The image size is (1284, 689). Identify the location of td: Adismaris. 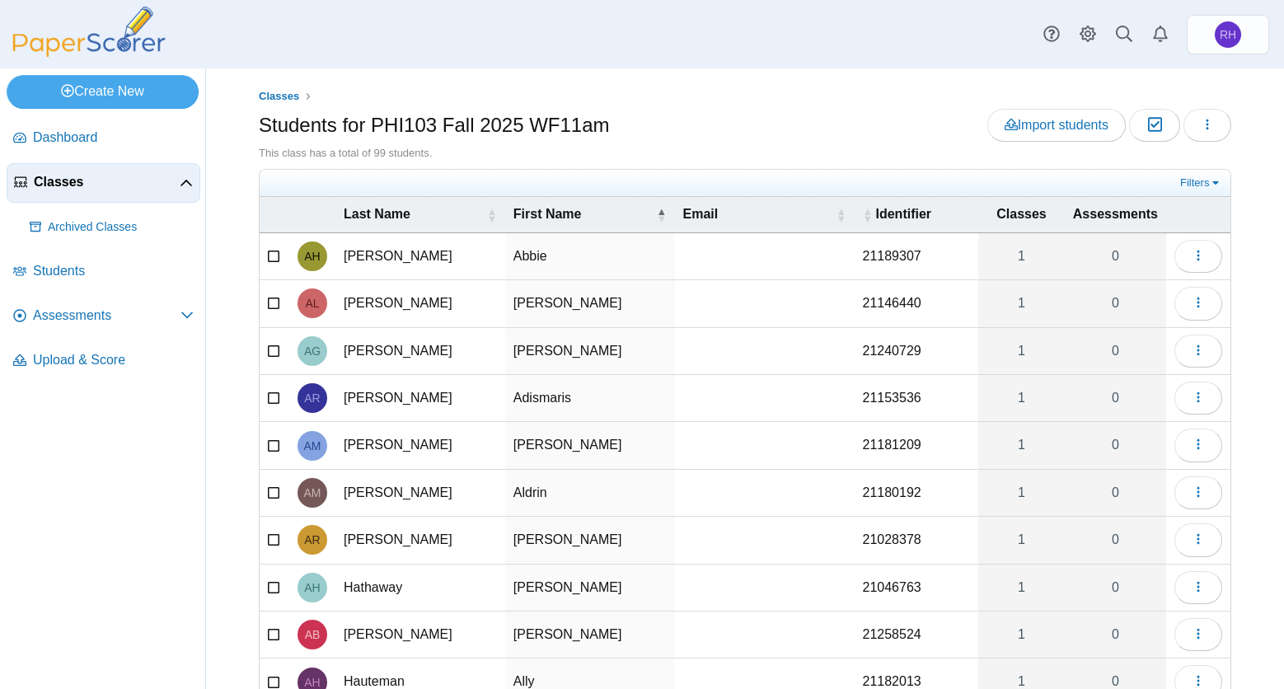
(590, 398).